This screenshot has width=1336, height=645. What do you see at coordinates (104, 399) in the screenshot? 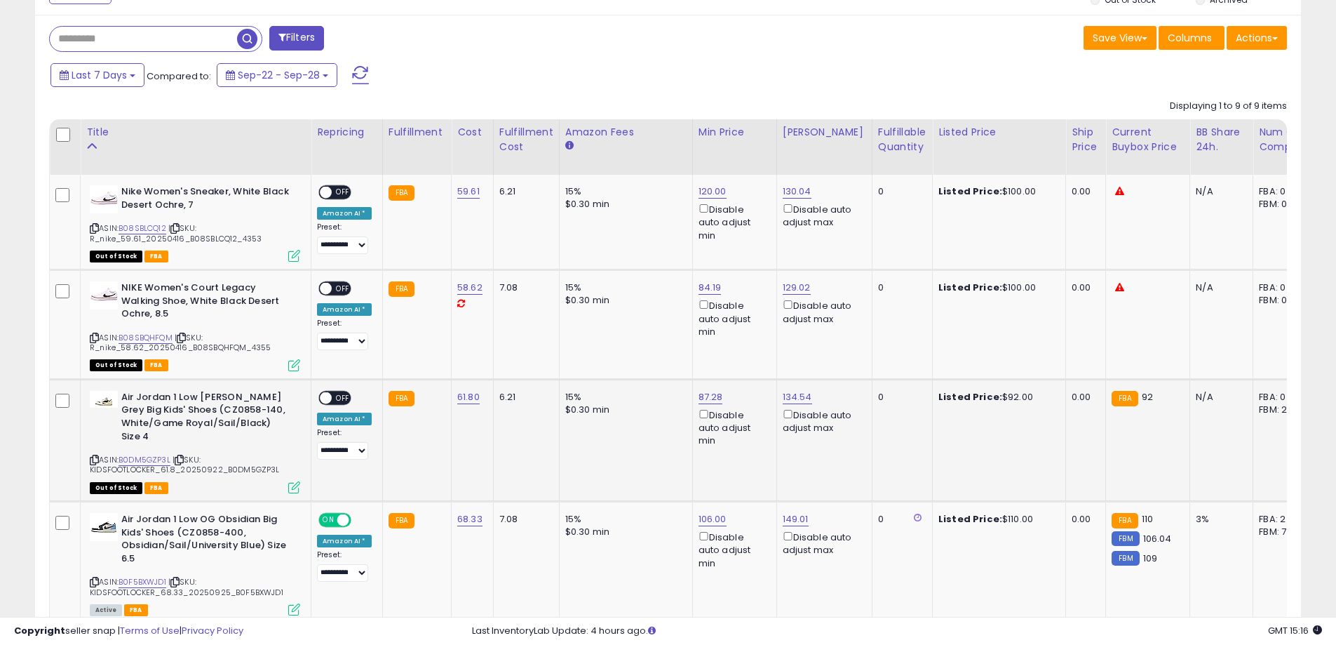
I see `img: 213TNeUJoOL._SL40_.jpg` at bounding box center [104, 399].